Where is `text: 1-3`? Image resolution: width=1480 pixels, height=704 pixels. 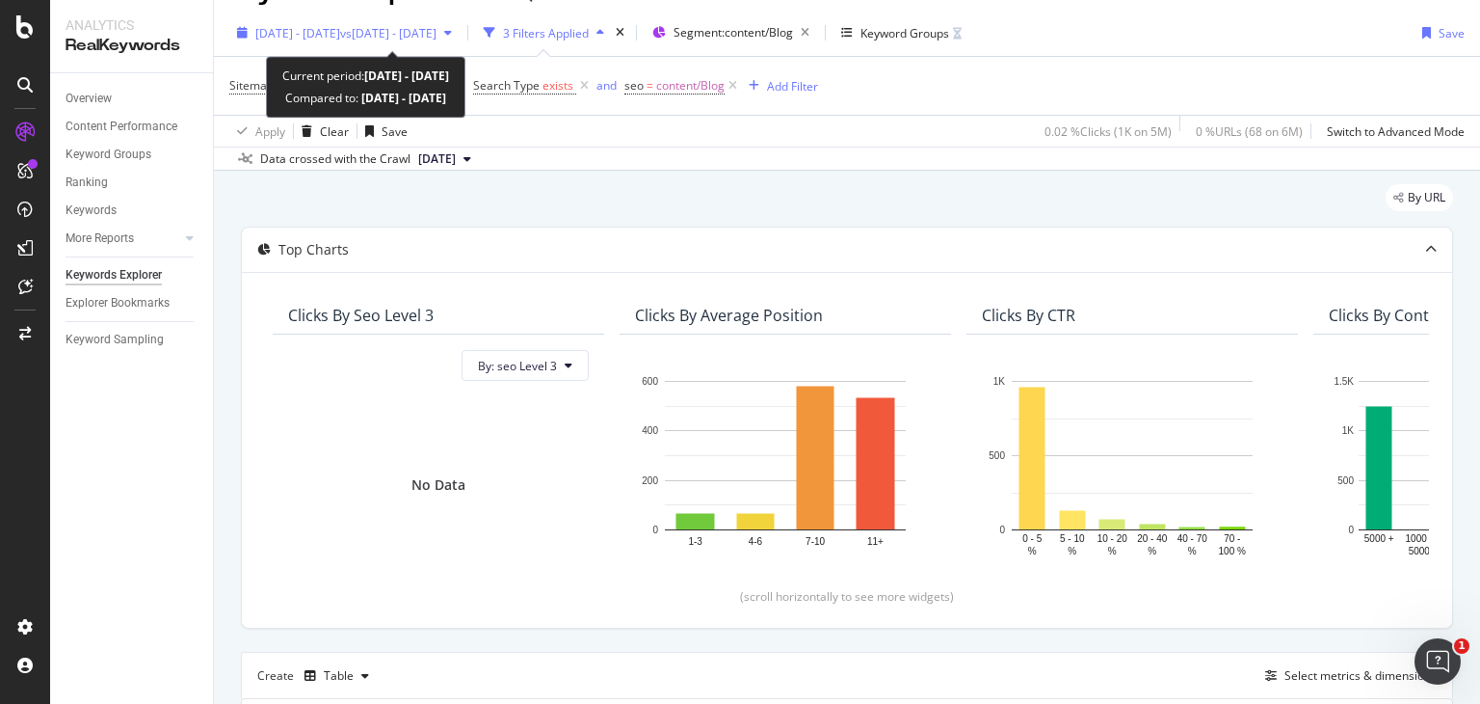
text: 1-3 is located at coordinates (695, 541).